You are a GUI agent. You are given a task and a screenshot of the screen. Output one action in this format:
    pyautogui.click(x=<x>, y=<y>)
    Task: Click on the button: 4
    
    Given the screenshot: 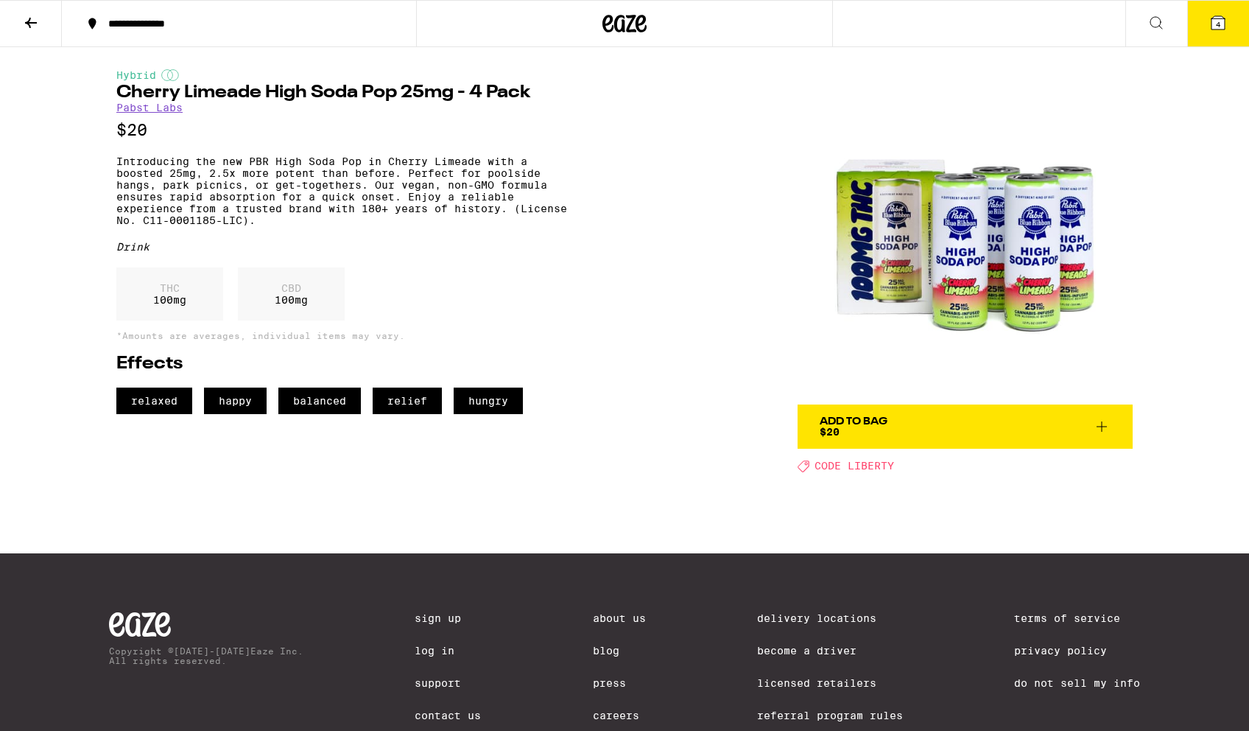 What is the action you would take?
    pyautogui.click(x=1218, y=24)
    